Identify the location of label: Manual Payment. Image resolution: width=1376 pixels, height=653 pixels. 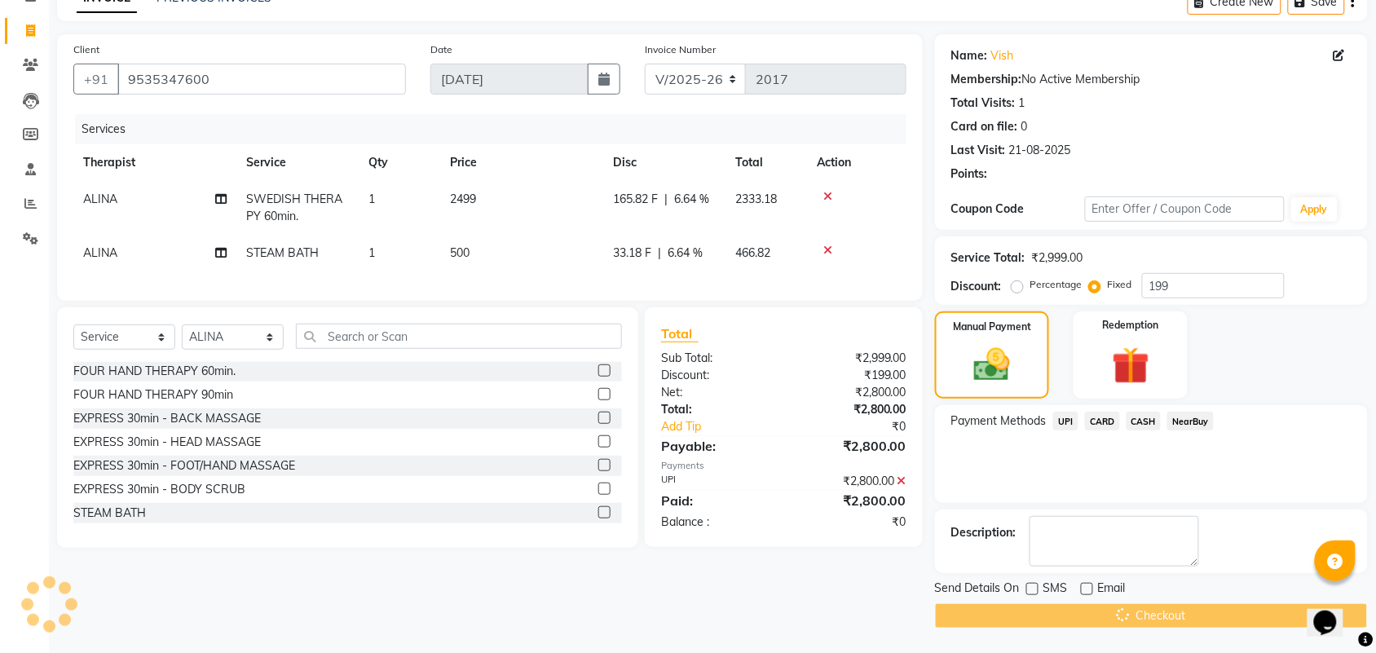
(992, 327).